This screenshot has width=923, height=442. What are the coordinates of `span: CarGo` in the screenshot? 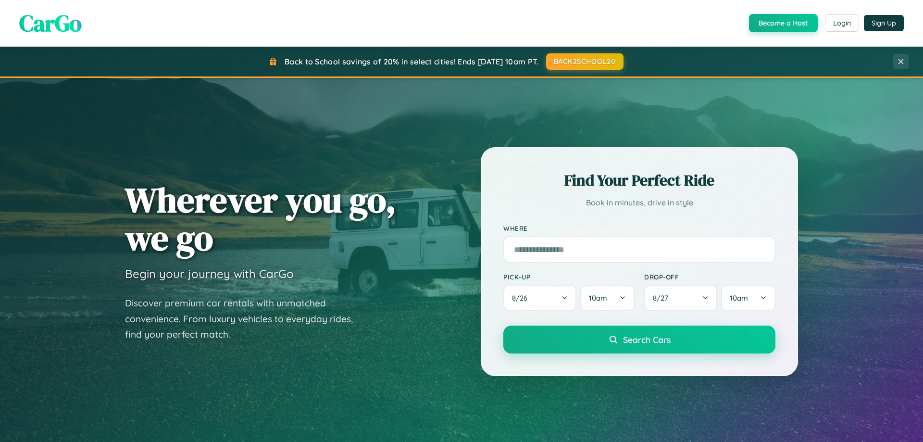 It's located at (50, 23).